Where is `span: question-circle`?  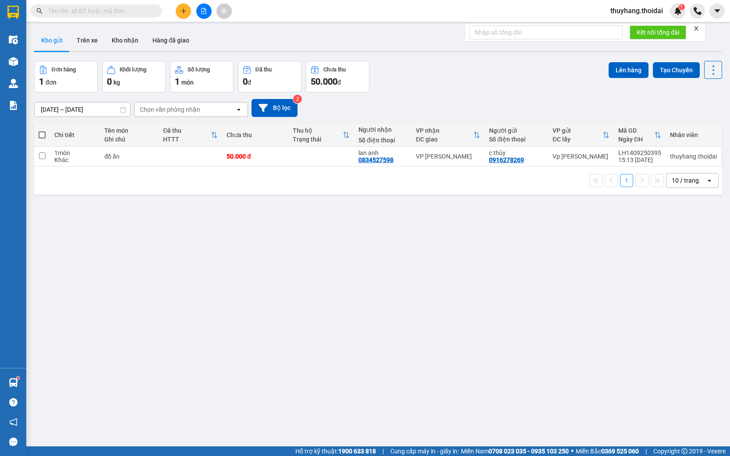
span: question-circle is located at coordinates (13, 402).